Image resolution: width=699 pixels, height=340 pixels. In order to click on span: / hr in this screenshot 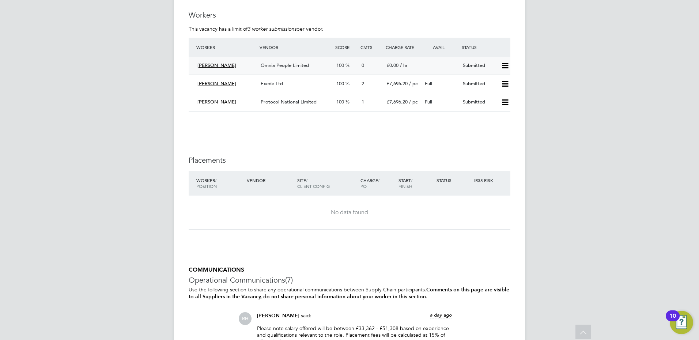, I will do `click(404, 65)`.